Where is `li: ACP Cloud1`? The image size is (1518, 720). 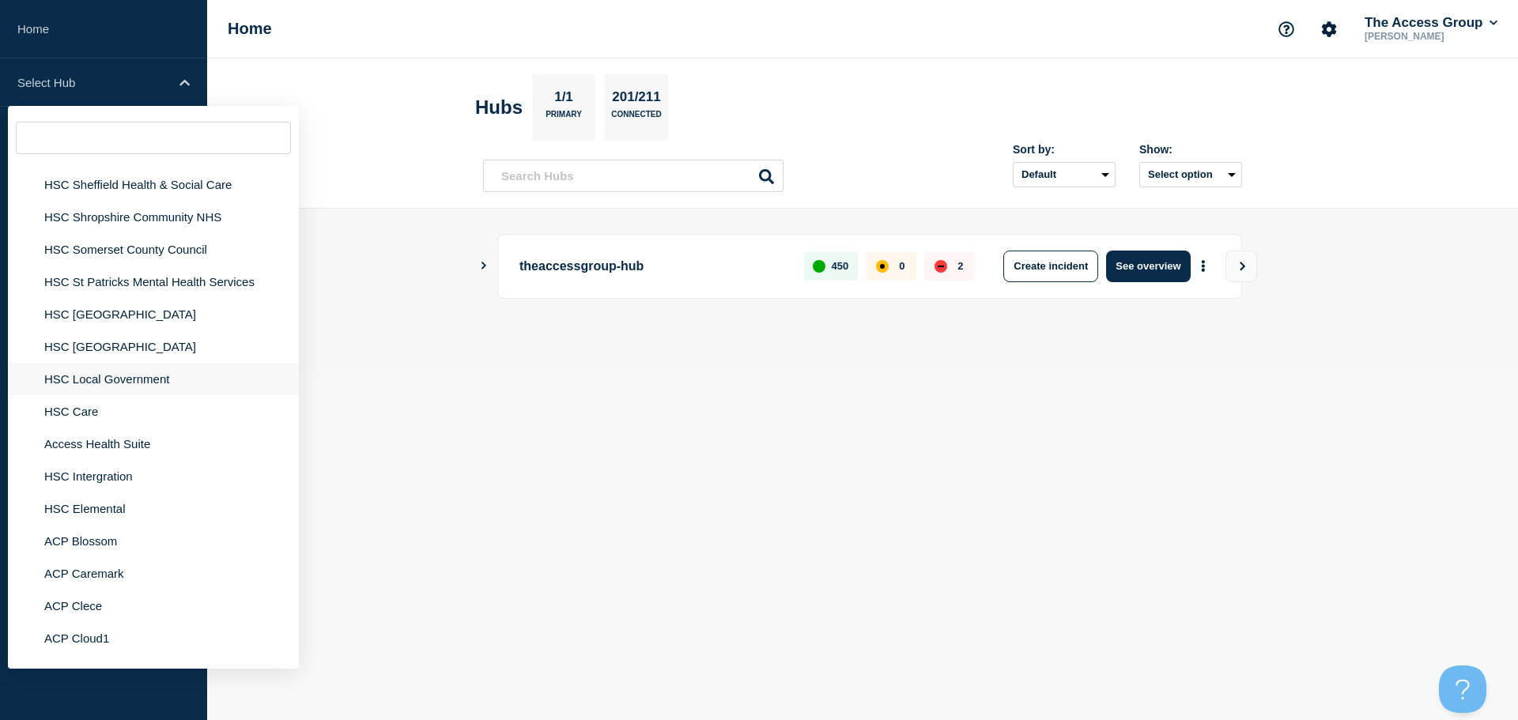
li: ACP Cloud1 is located at coordinates (153, 638).